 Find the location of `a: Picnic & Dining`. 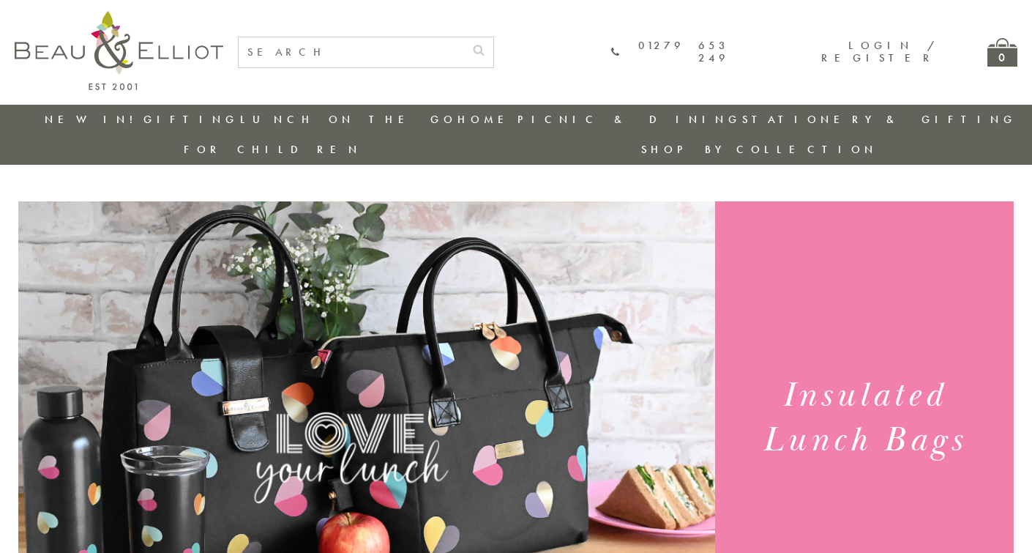

a: Picnic & Dining is located at coordinates (630, 119).